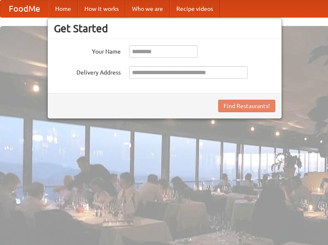 The width and height of the screenshot is (328, 245). Describe the element at coordinates (148, 9) in the screenshot. I see `a: Who we are` at that location.